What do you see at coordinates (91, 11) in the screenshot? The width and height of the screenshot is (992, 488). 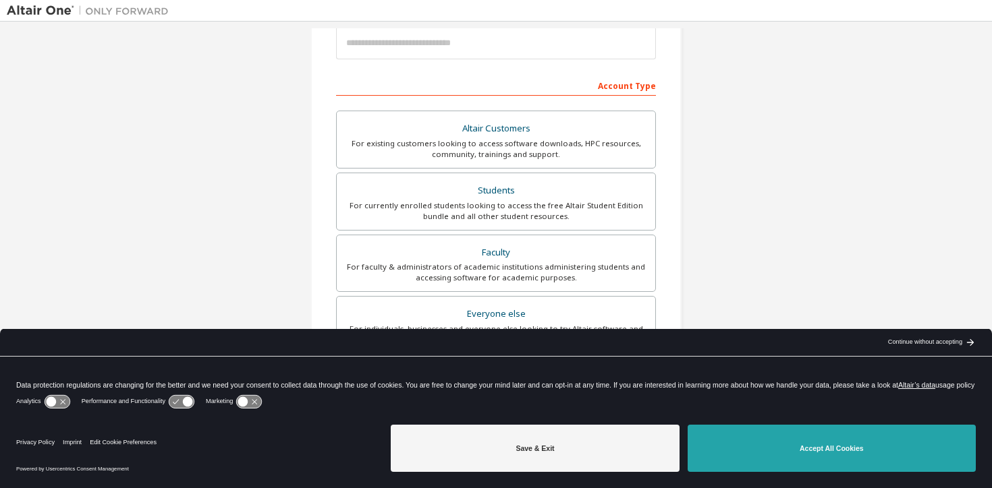 I see `img: Altair One` at bounding box center [91, 11].